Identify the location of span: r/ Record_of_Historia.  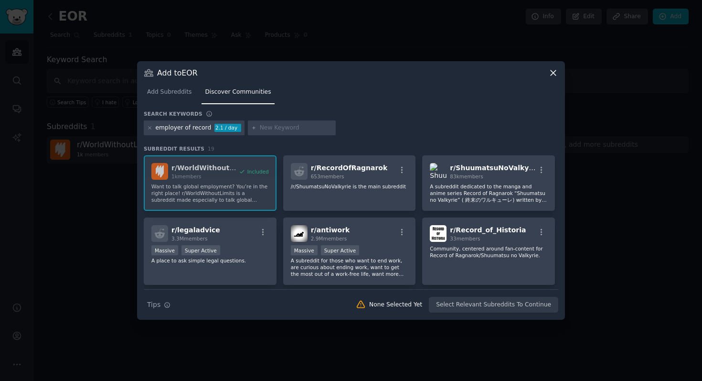
(488, 230).